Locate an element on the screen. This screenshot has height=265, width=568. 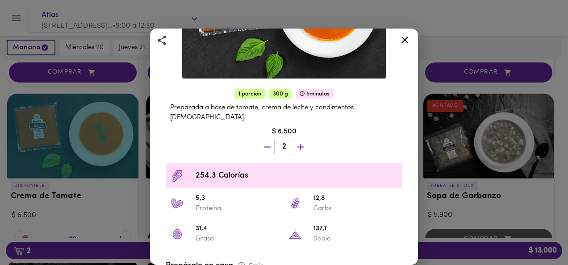
span: 137,1 is located at coordinates (355, 229).